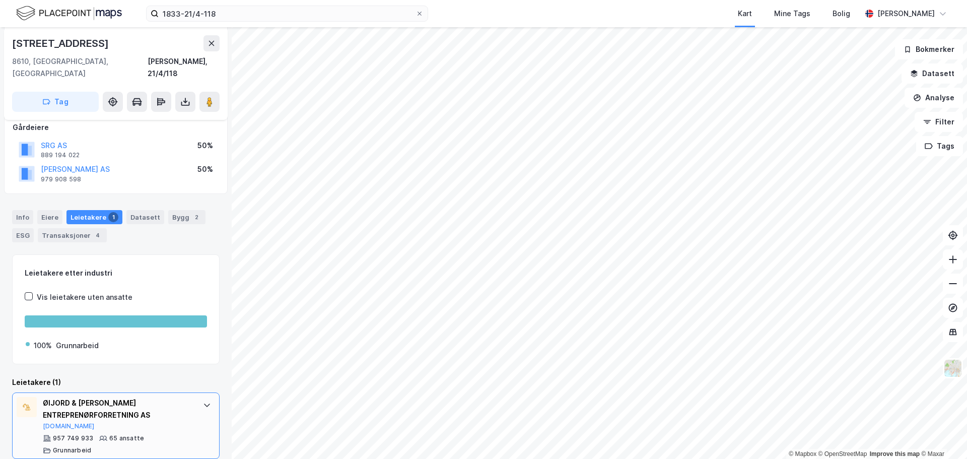 This screenshot has height=459, width=967. Describe the element at coordinates (841, 14) in the screenshot. I see `div: Bolig` at that location.